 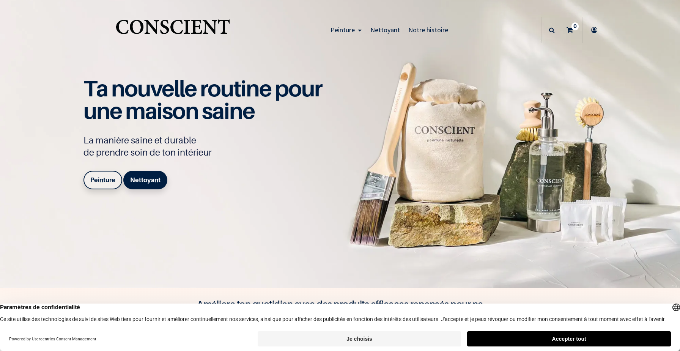 What do you see at coordinates (173, 30) in the screenshot?
I see `img: Conscient` at bounding box center [173, 30].